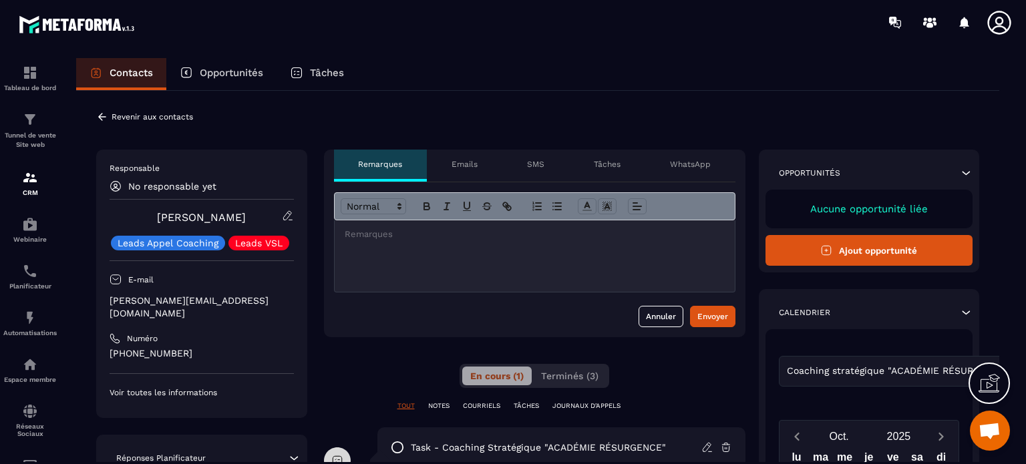  What do you see at coordinates (172, 186) in the screenshot?
I see `p: No responsable yet` at bounding box center [172, 186].